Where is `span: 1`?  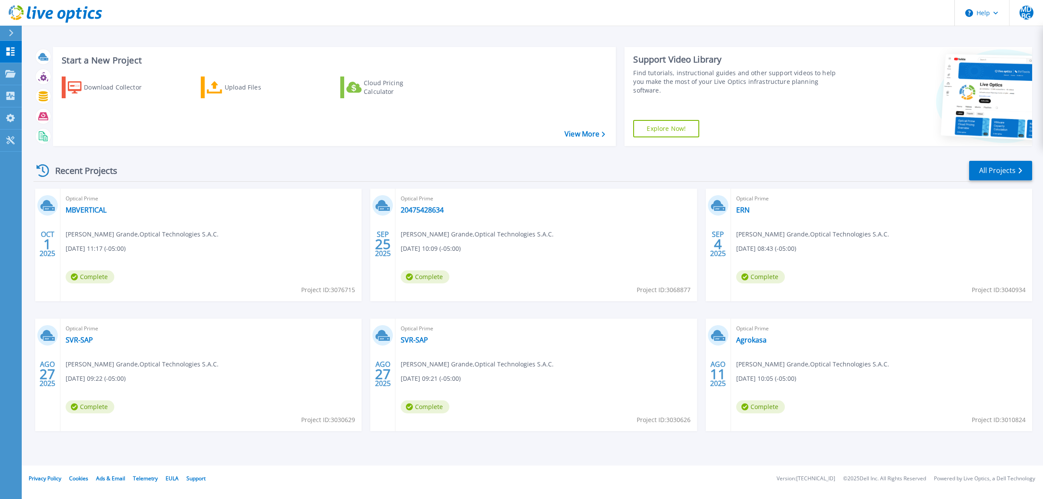 span: 1 is located at coordinates (47, 244).